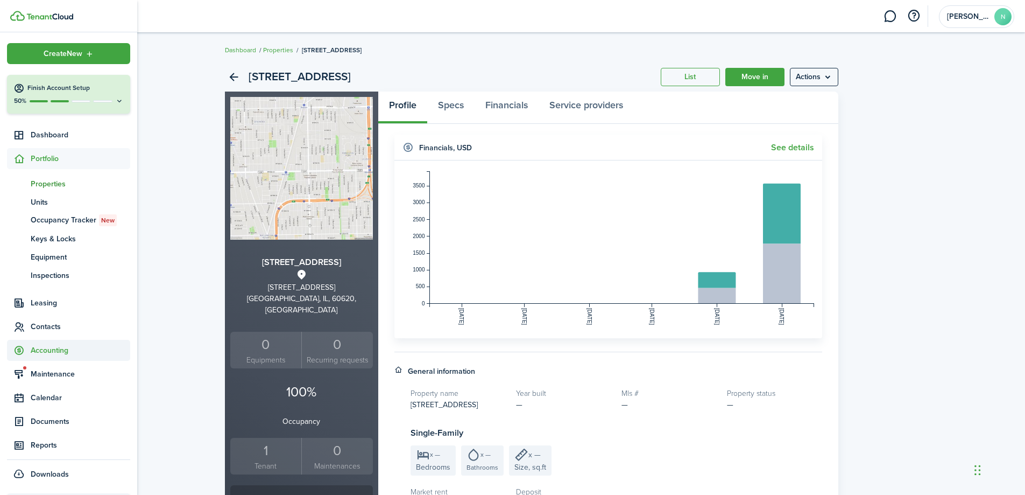 The height and width of the screenshot is (495, 1025). I want to click on a: Reports, so click(68, 445).